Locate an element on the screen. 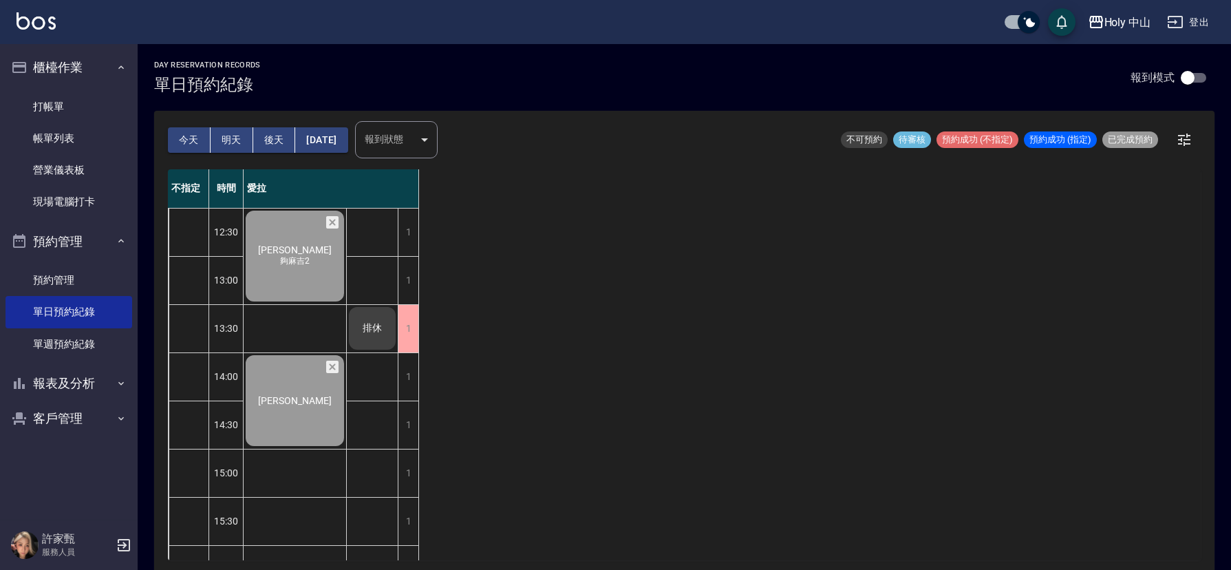  h5: 許家甄 is located at coordinates (77, 539).